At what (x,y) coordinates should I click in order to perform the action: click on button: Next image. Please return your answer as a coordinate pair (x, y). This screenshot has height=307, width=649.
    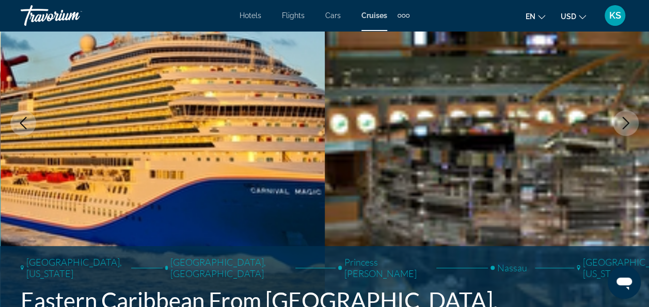
    Looking at the image, I should click on (626, 123).